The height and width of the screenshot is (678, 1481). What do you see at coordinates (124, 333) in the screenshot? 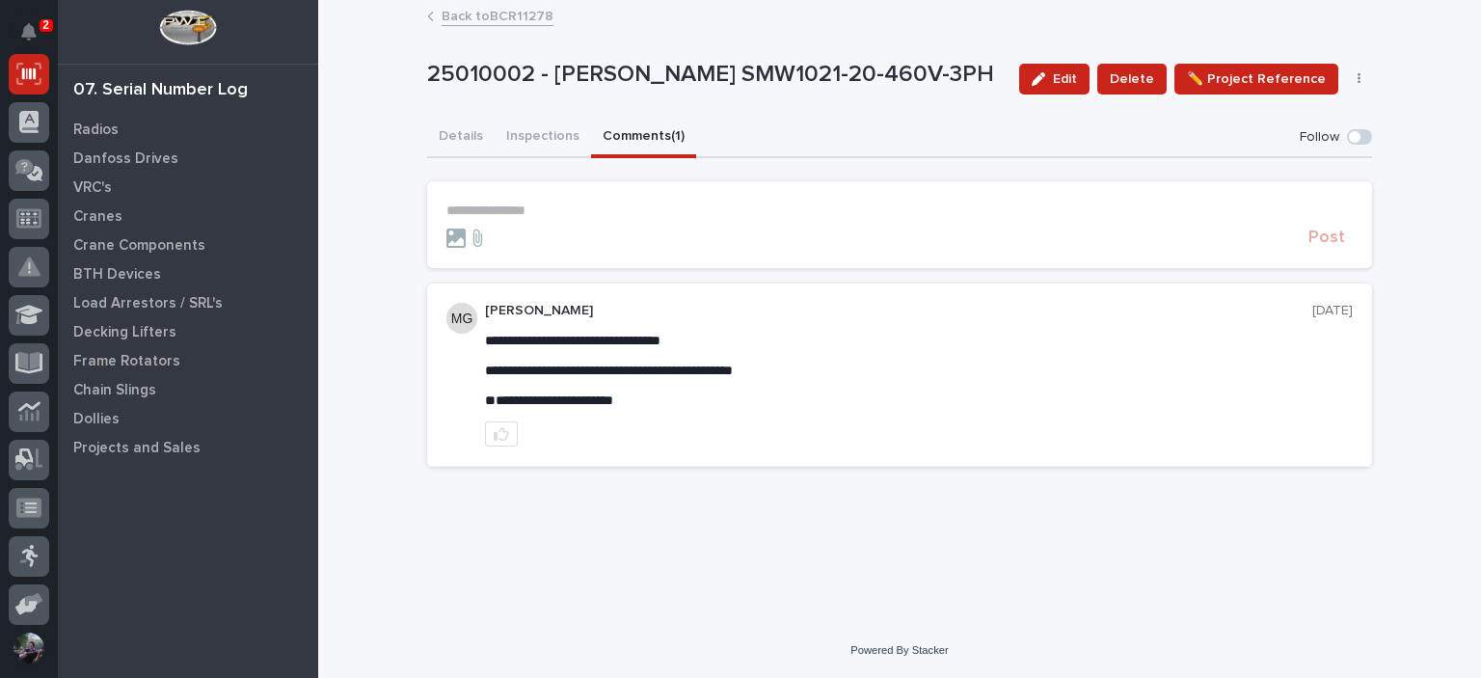
I see `p: Decking Lifters` at bounding box center [124, 333].